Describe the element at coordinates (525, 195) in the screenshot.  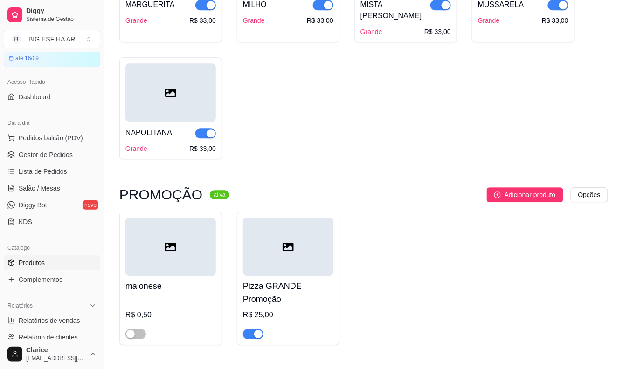
I see `button: Adicionar produto` at that location.